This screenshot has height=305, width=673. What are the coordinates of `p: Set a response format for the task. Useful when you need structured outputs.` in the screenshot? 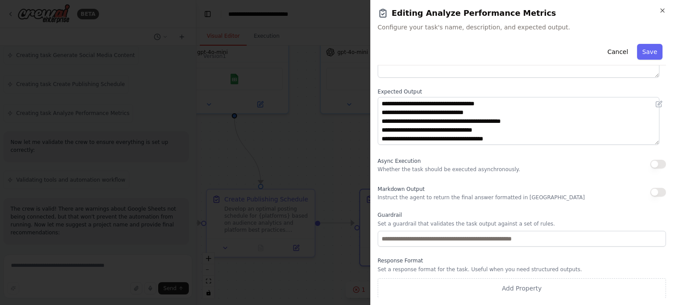 It's located at (522, 269).